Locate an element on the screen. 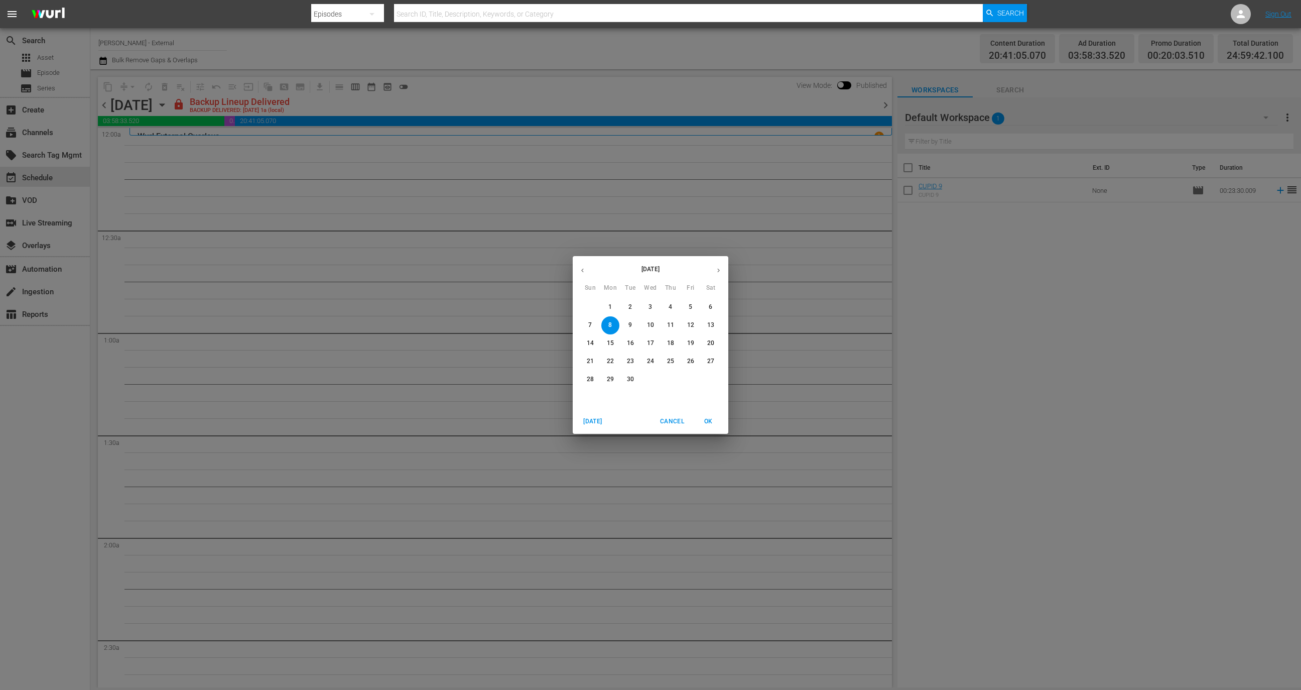  p: 7 is located at coordinates (590, 325).